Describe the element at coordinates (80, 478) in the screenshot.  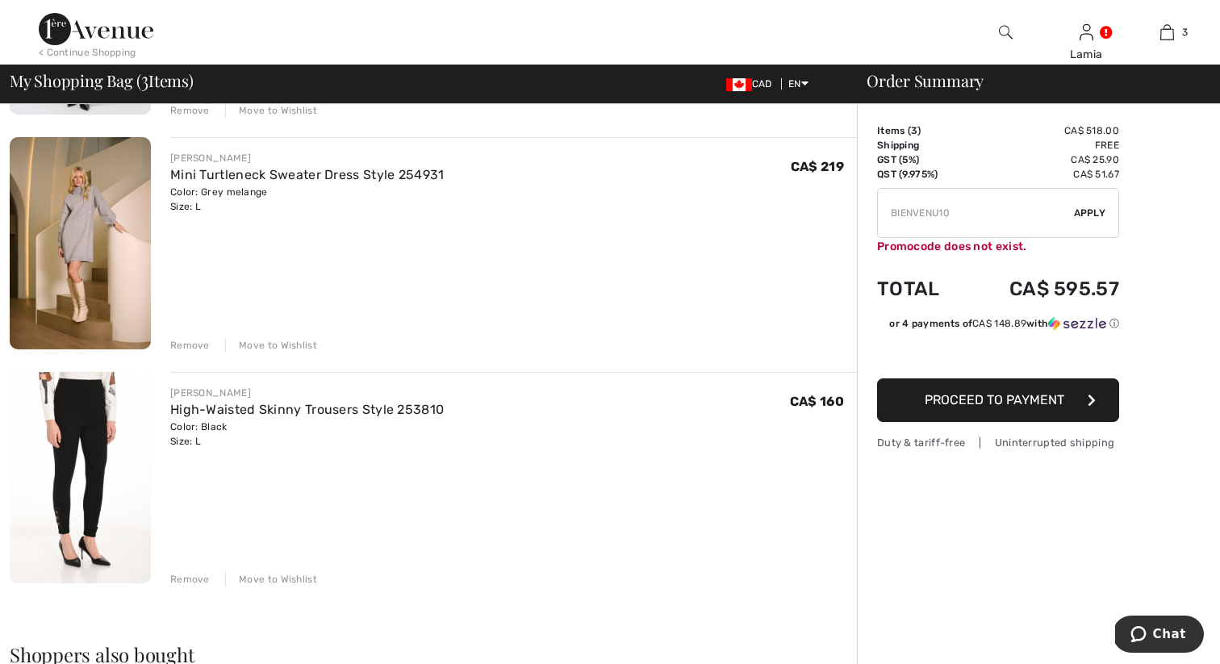
I see `img: High-Waisted Skinny Trousers Style 253810` at that location.